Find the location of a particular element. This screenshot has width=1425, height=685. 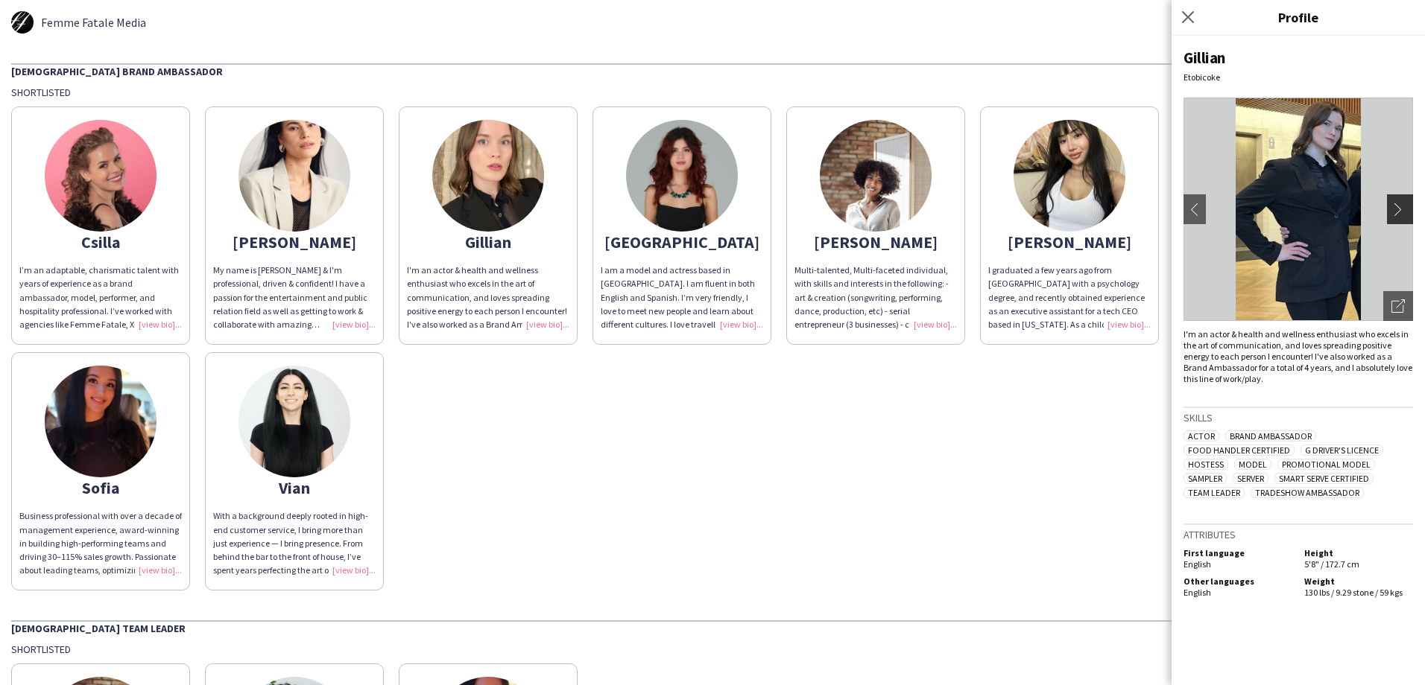

span: Server is located at coordinates (1250, 478).